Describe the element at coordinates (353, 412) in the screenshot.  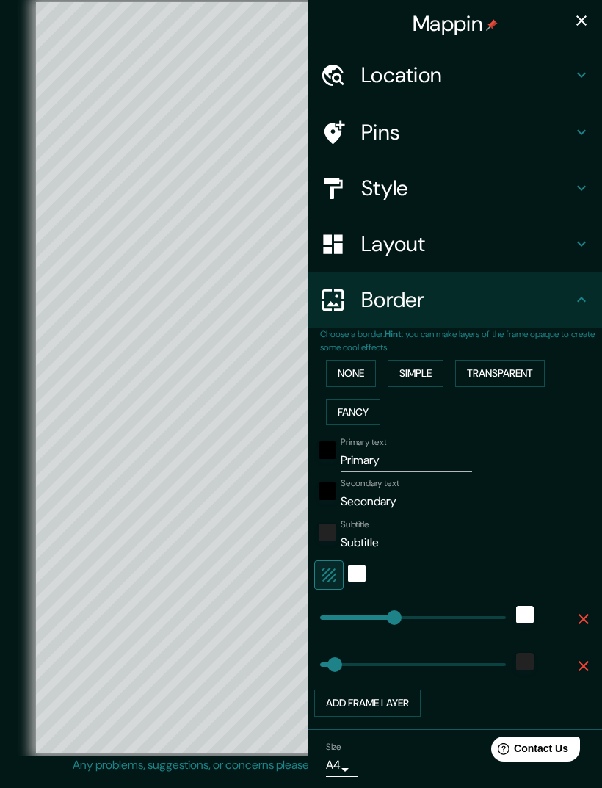
I see `button: Fancy` at that location.